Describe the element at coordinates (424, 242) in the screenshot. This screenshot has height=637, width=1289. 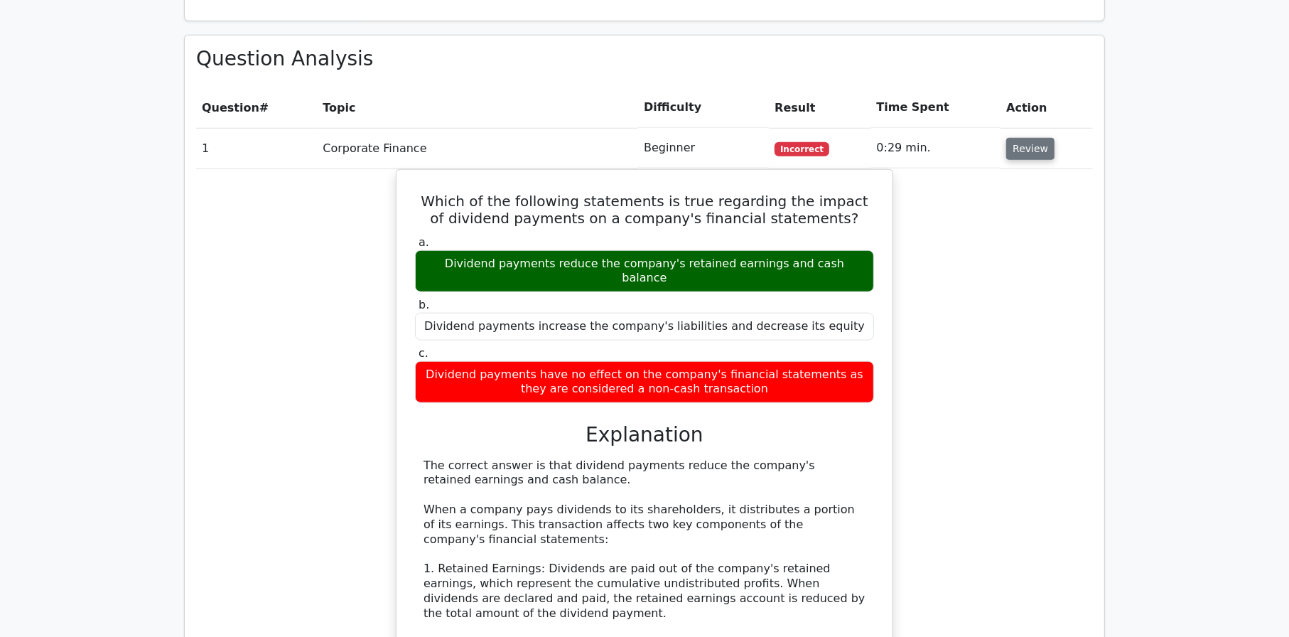
I see `span: a.` at that location.